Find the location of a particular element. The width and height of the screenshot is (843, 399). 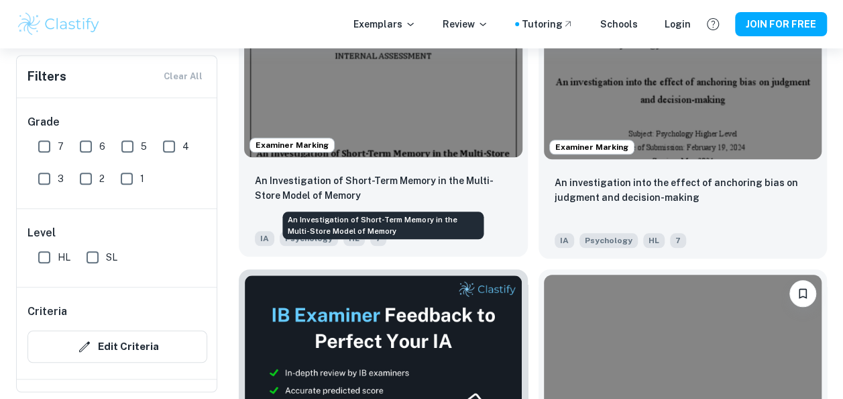

h6: Level is located at coordinates (117, 233).